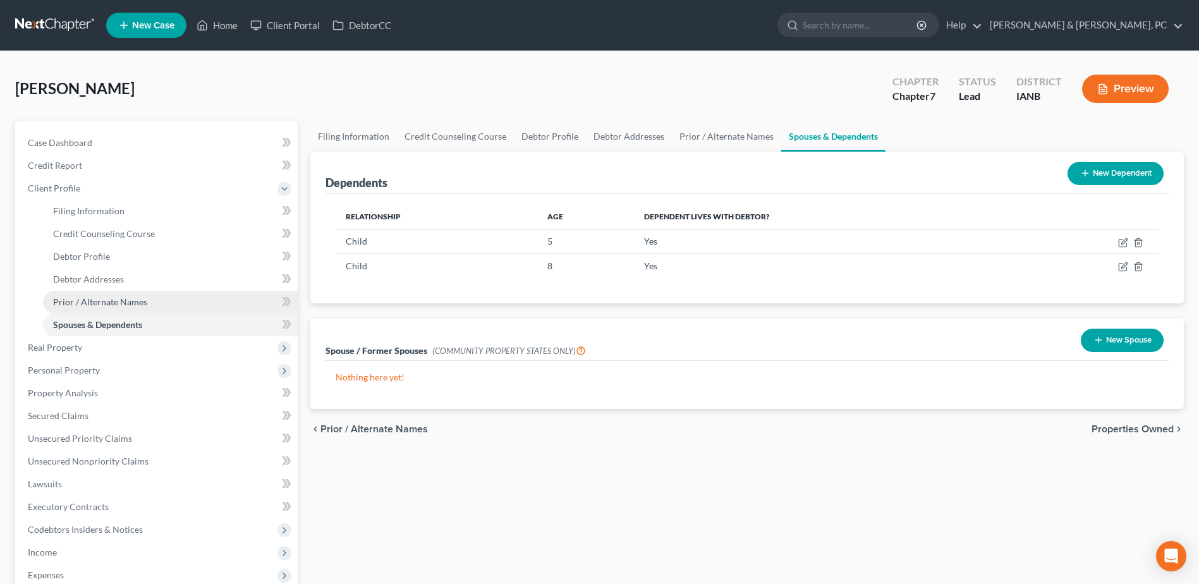  Describe the element at coordinates (1132, 429) in the screenshot. I see `span: Properties Owned` at that location.